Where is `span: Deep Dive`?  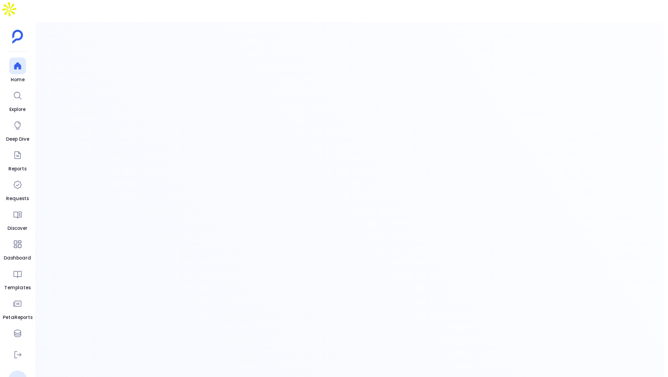
span: Deep Dive is located at coordinates (18, 139).